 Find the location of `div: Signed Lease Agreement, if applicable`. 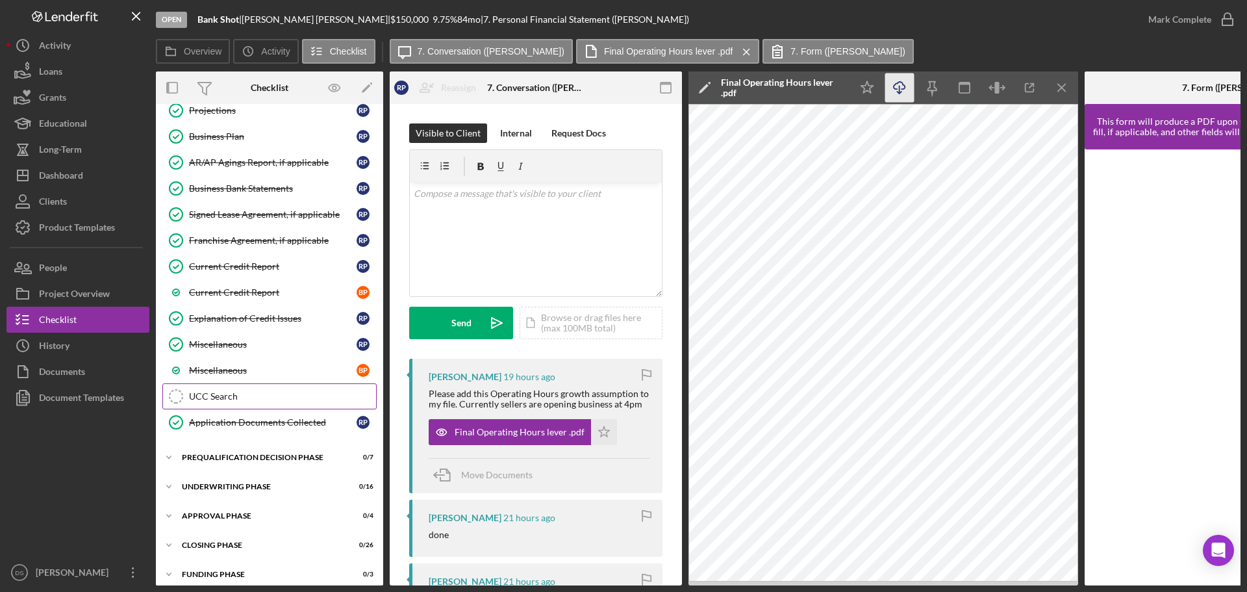

div: Signed Lease Agreement, if applicable is located at coordinates (273, 214).